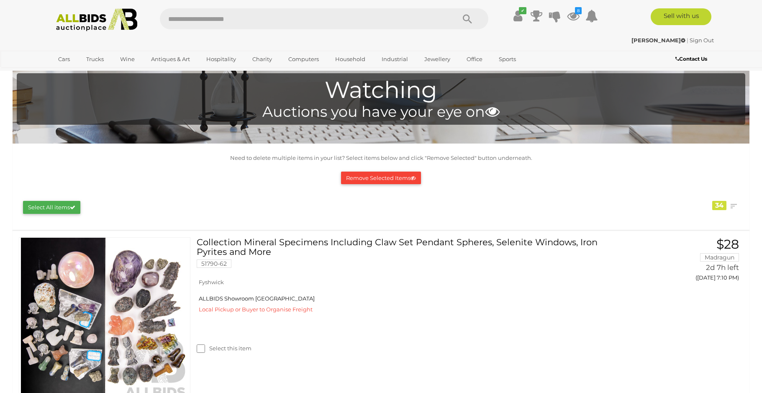  I want to click on a: Household, so click(350, 59).